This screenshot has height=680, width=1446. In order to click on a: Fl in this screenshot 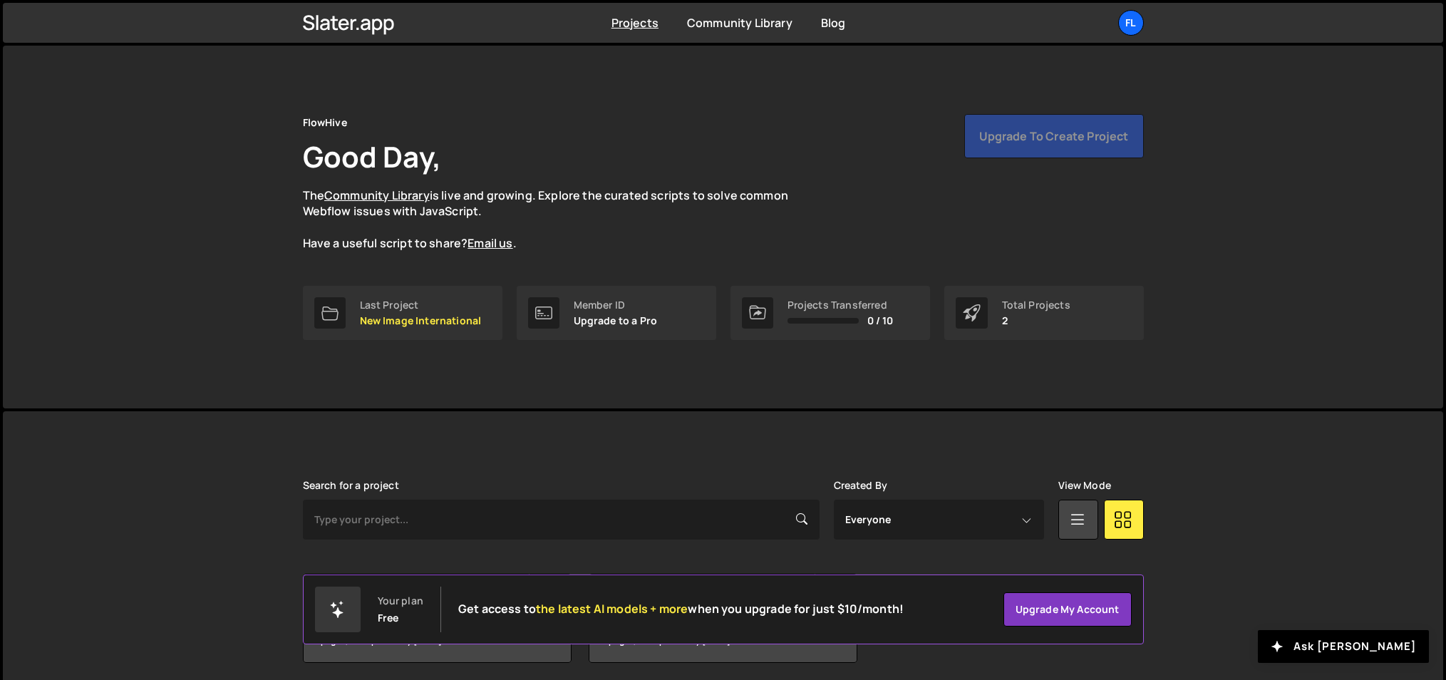, I will do `click(1131, 23)`.